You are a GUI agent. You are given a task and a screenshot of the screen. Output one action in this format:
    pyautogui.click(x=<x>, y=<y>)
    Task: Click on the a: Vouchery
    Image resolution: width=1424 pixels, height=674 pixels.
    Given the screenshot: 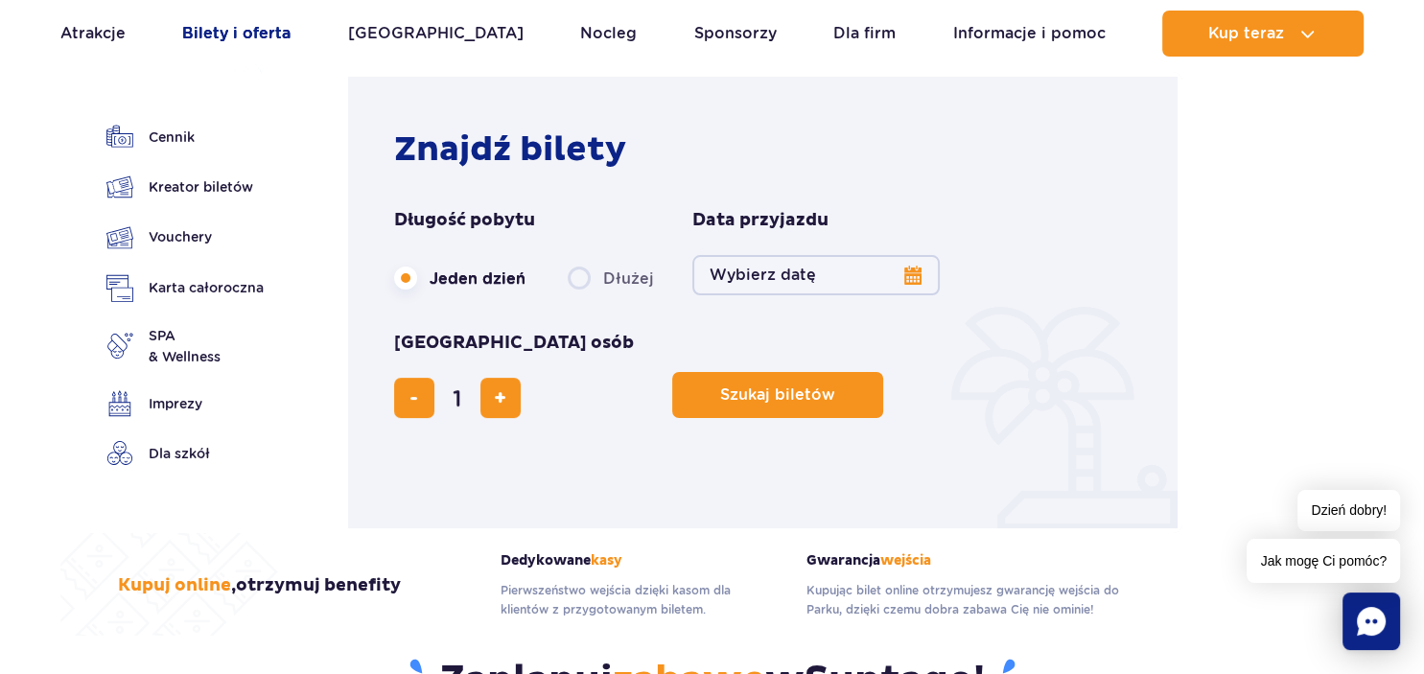 What is the action you would take?
    pyautogui.click(x=185, y=237)
    